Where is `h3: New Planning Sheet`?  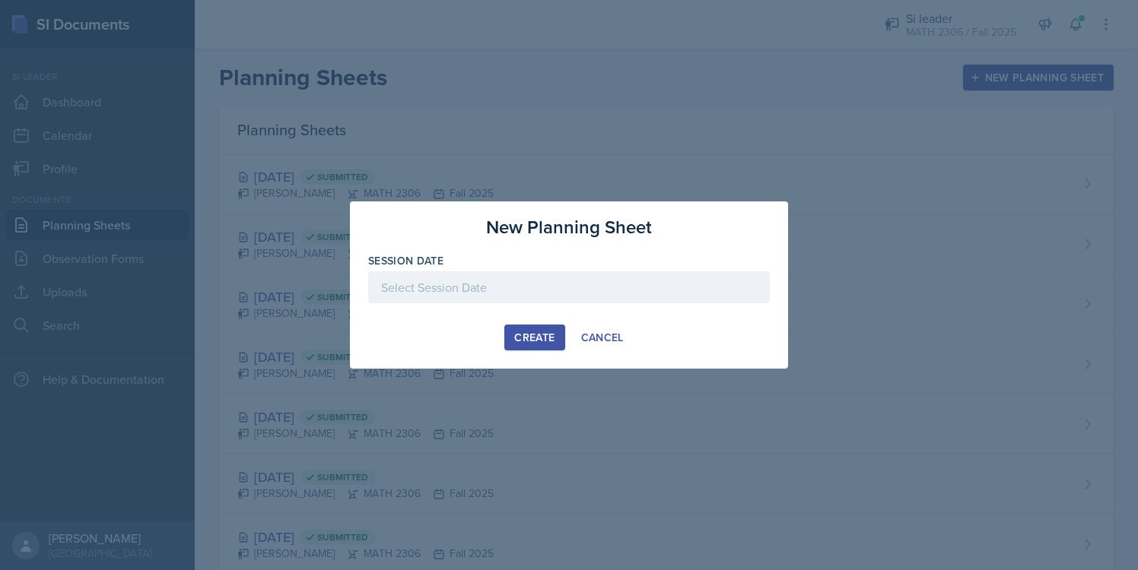
h3: New Planning Sheet is located at coordinates (569, 227).